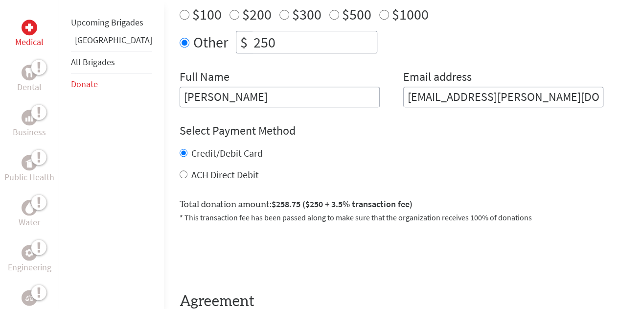 The image size is (619, 309). I want to click on img: Public Health, so click(29, 163).